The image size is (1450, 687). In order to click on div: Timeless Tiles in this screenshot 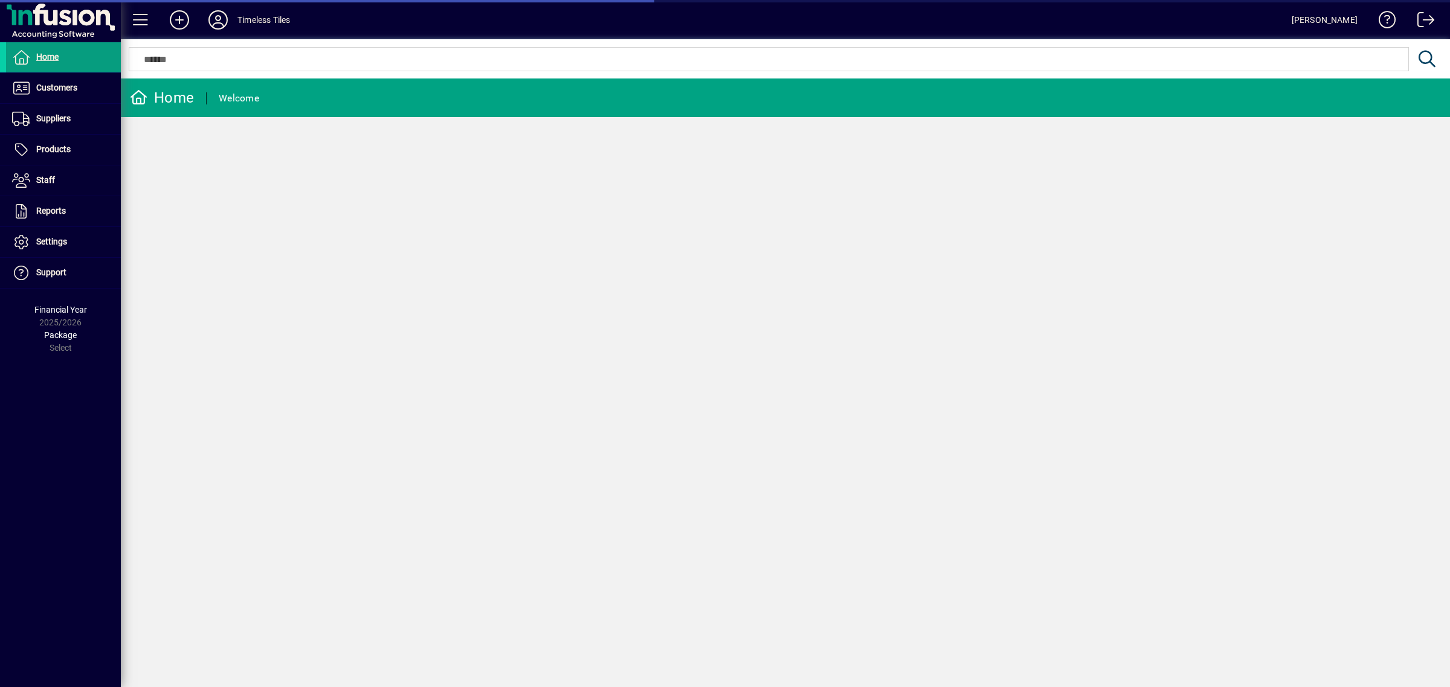, I will do `click(263, 20)`.